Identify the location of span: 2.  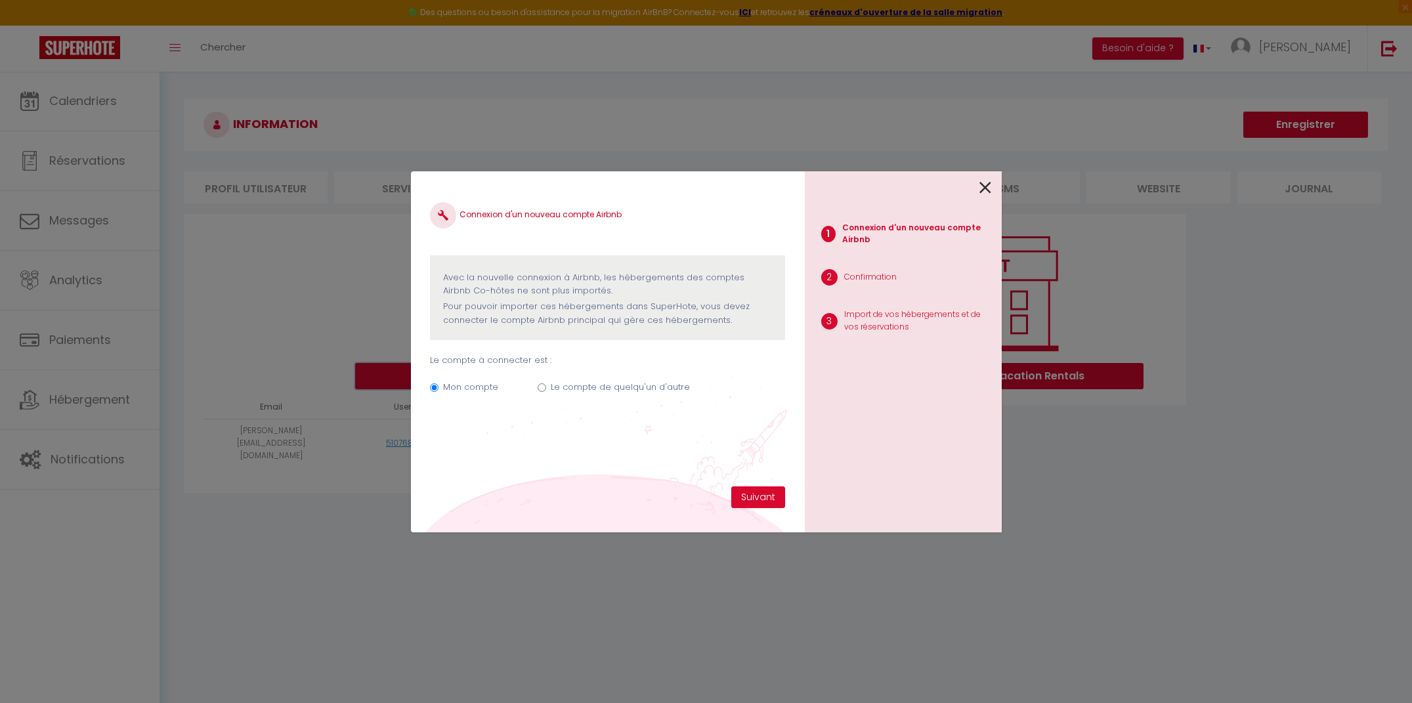
(829, 277).